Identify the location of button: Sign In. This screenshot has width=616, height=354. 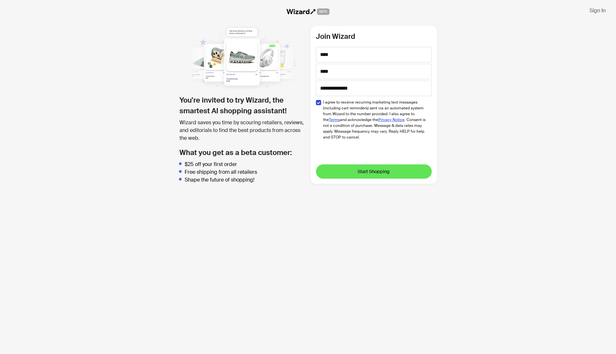
(598, 10).